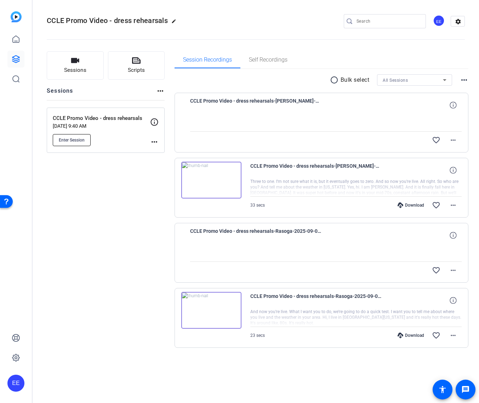  Describe the element at coordinates (257, 205) in the screenshot. I see `span: 33 secs` at that location.